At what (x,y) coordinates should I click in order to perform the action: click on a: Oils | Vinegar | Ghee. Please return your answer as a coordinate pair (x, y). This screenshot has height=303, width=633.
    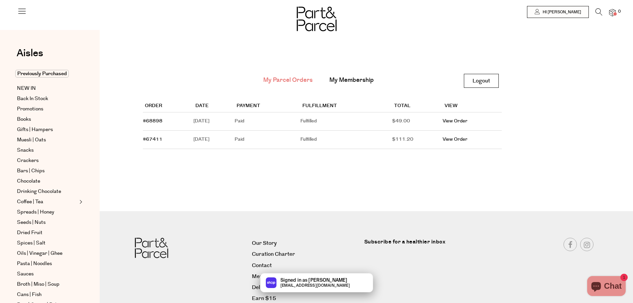
    Looking at the image, I should click on (47, 253).